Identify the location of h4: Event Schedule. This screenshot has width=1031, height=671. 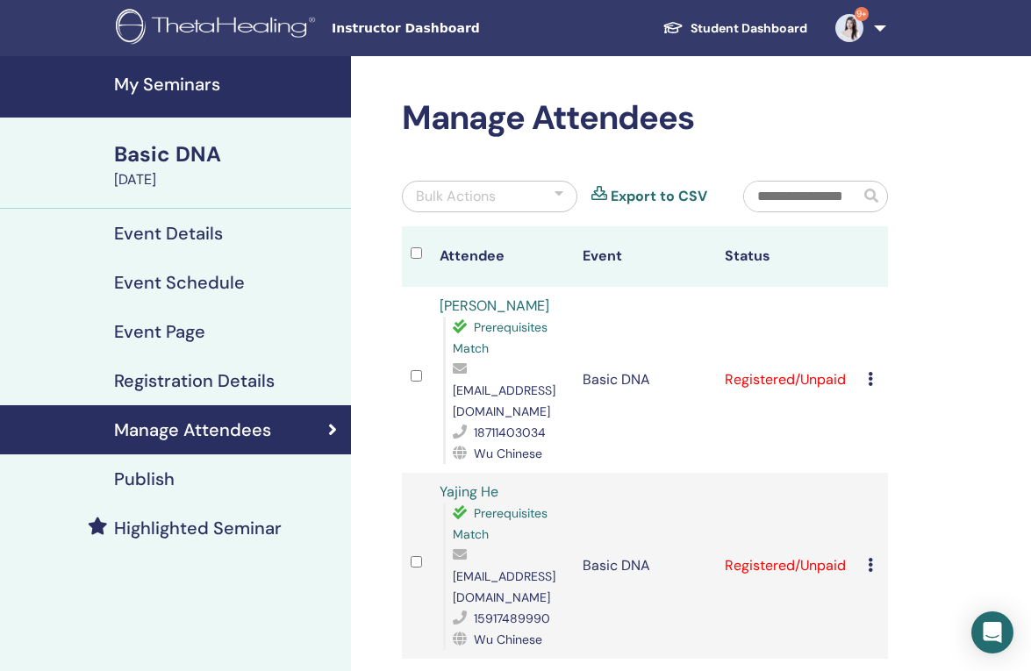
(179, 282).